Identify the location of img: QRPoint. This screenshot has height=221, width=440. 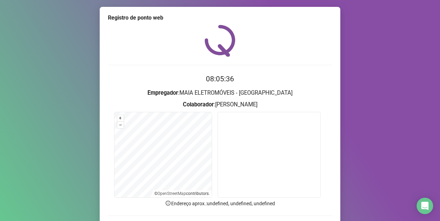
(220, 41).